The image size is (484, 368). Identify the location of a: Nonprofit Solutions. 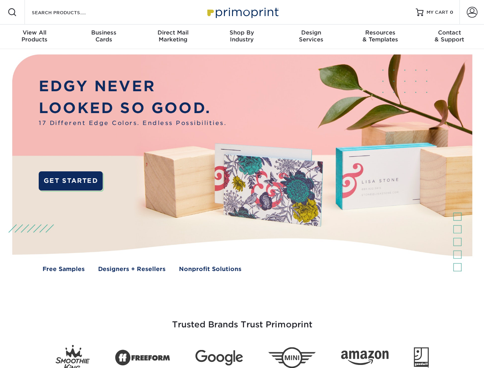
(210, 269).